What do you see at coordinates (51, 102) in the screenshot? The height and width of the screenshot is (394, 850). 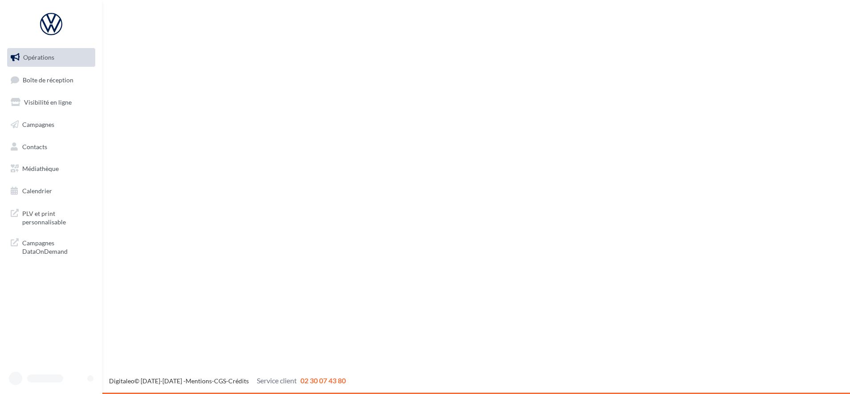 I see `a: Visibilité en ligne` at bounding box center [51, 102].